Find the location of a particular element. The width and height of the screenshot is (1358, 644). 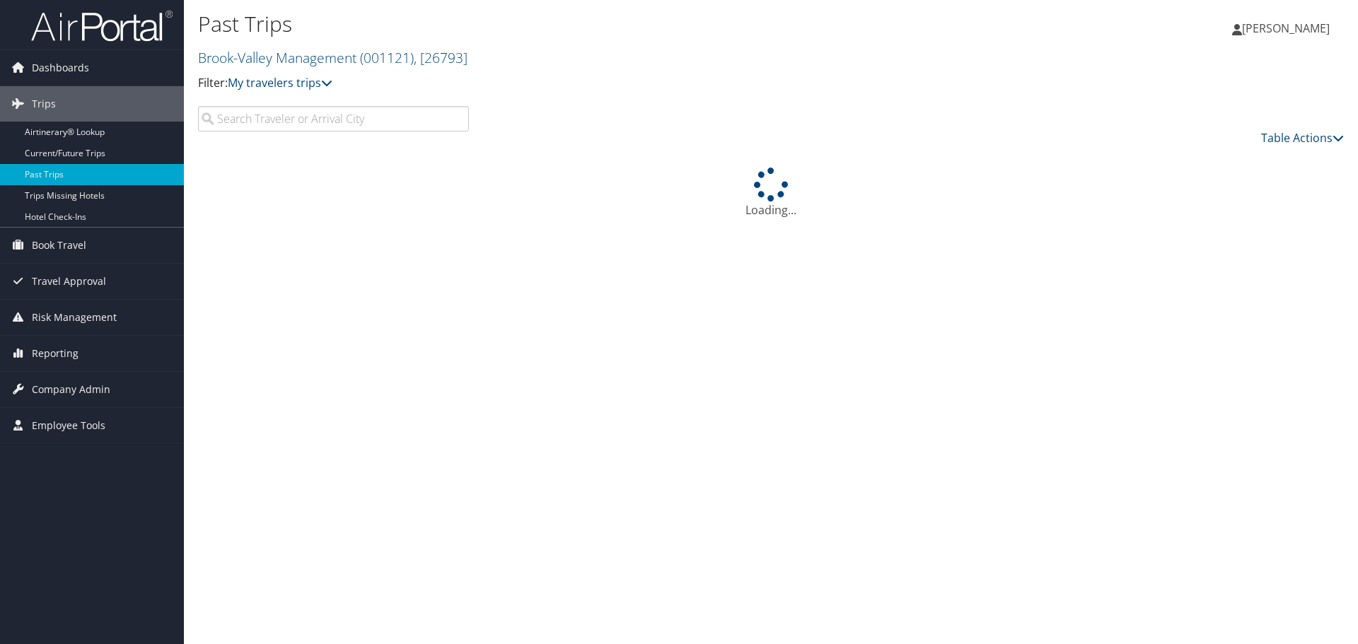

span: ( 001121 ) is located at coordinates (387, 57).